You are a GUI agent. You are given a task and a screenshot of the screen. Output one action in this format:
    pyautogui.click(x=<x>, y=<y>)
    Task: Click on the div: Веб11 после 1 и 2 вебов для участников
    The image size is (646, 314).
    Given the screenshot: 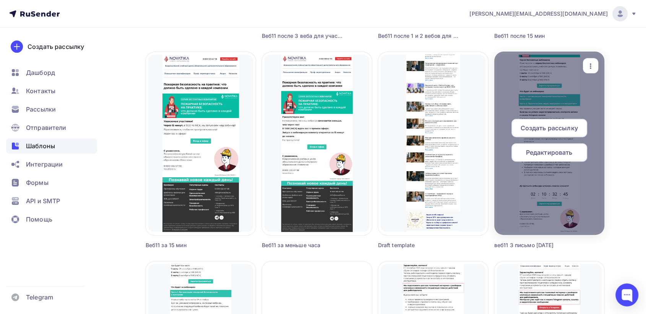 What is the action you would take?
    pyautogui.click(x=419, y=36)
    